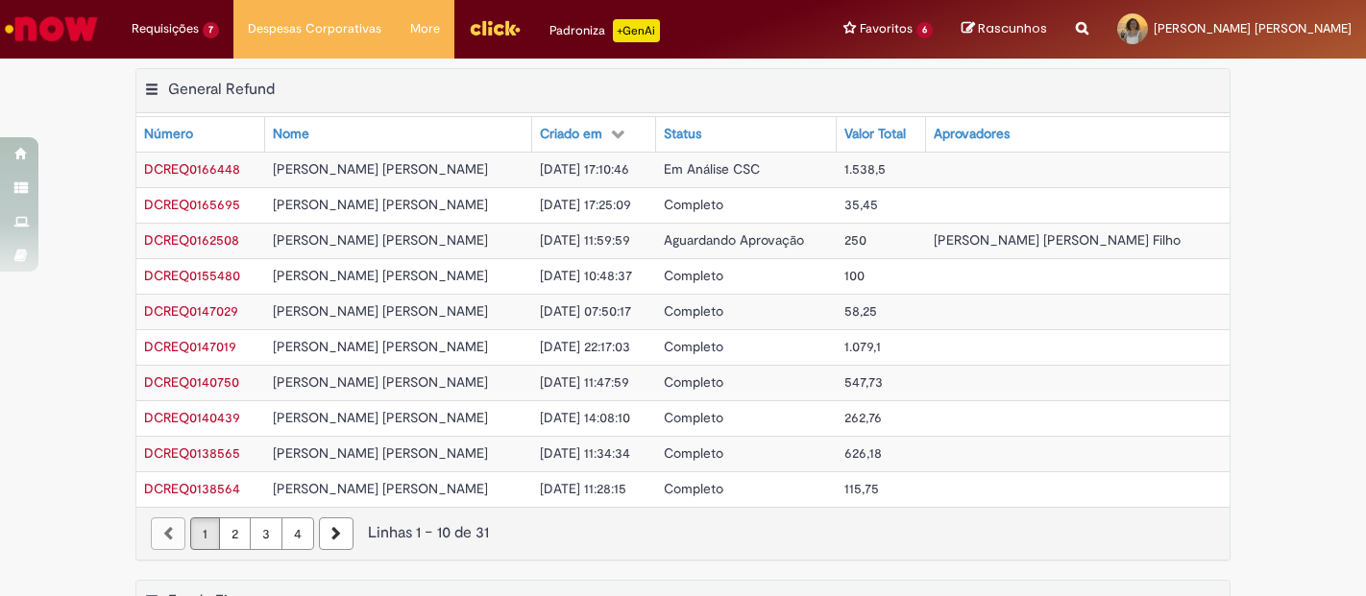 The image size is (1366, 596). Describe the element at coordinates (1012, 28) in the screenshot. I see `span: Rascunhos` at that location.